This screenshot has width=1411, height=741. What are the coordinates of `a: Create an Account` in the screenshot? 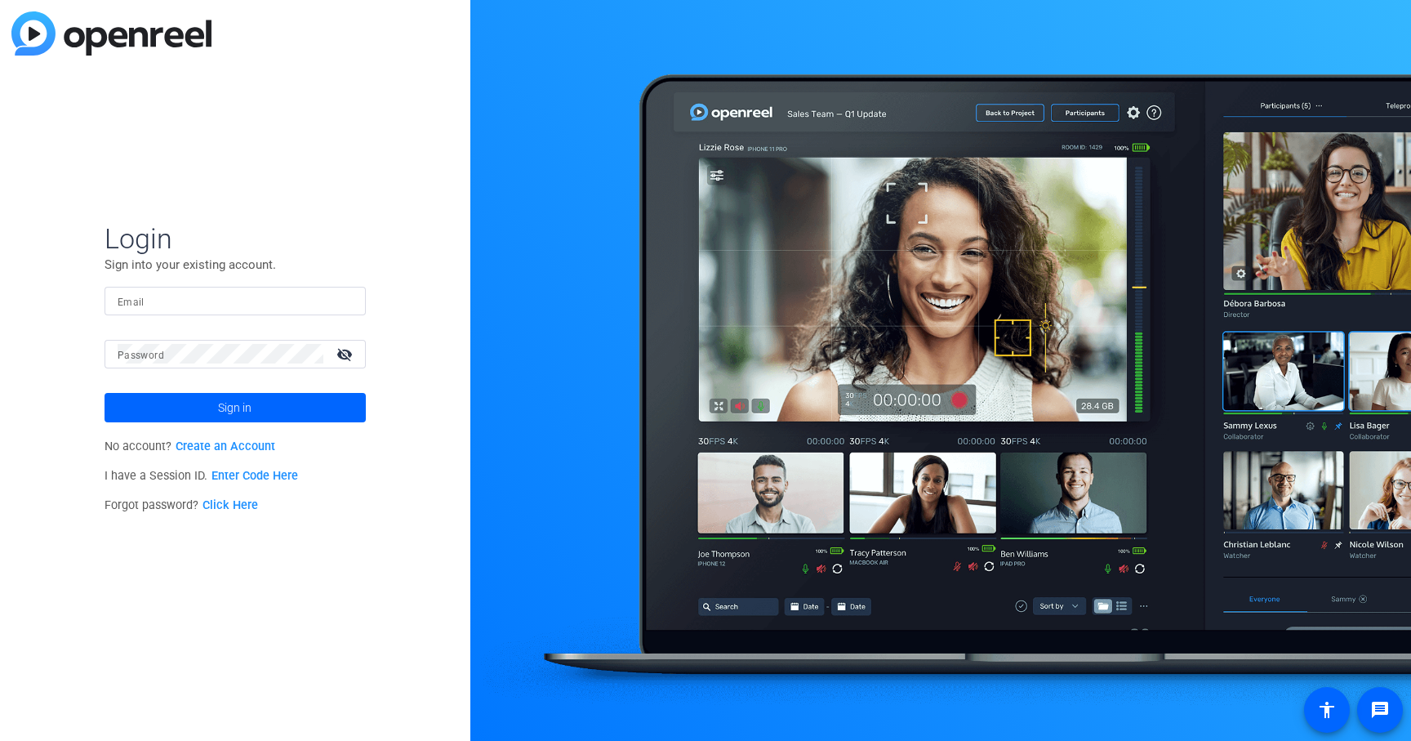 It's located at (225, 446).